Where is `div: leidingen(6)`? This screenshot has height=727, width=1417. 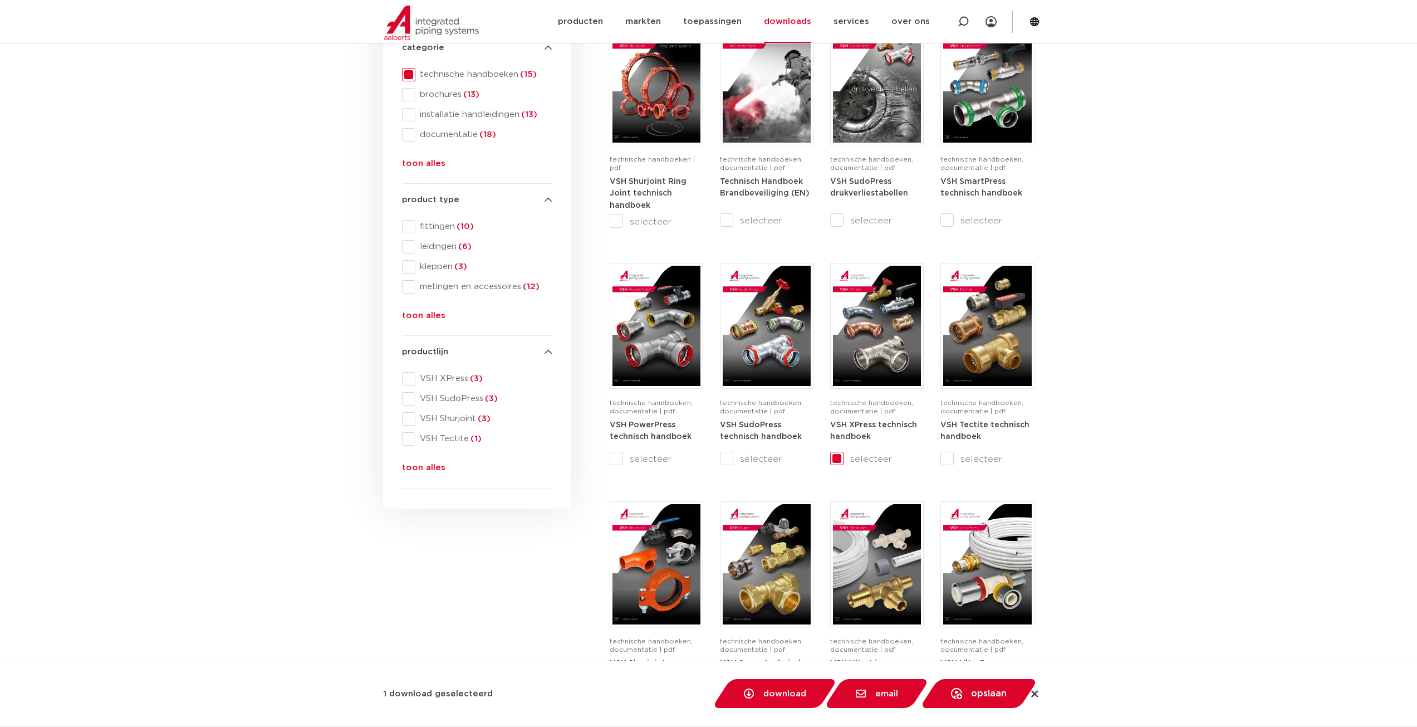
div: leidingen(6) is located at coordinates (477, 247).